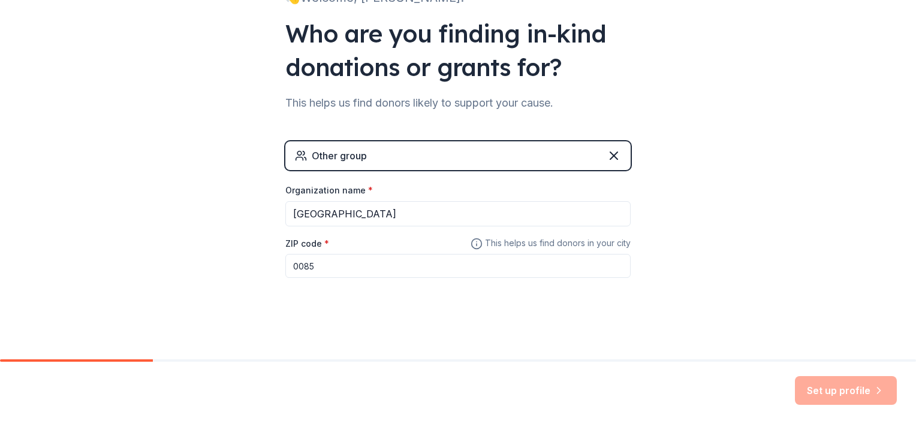  Describe the element at coordinates (339, 156) in the screenshot. I see `div: Other group` at that location.